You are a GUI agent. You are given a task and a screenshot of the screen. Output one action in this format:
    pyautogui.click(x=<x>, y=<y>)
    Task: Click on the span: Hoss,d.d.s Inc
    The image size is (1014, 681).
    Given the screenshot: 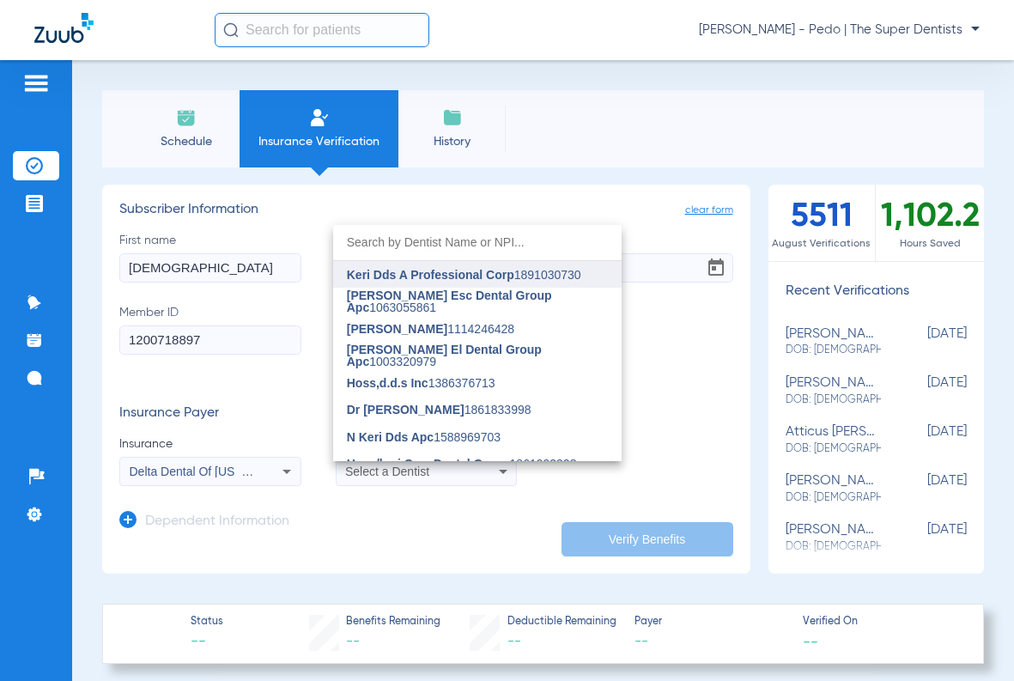 What is the action you would take?
    pyautogui.click(x=387, y=383)
    